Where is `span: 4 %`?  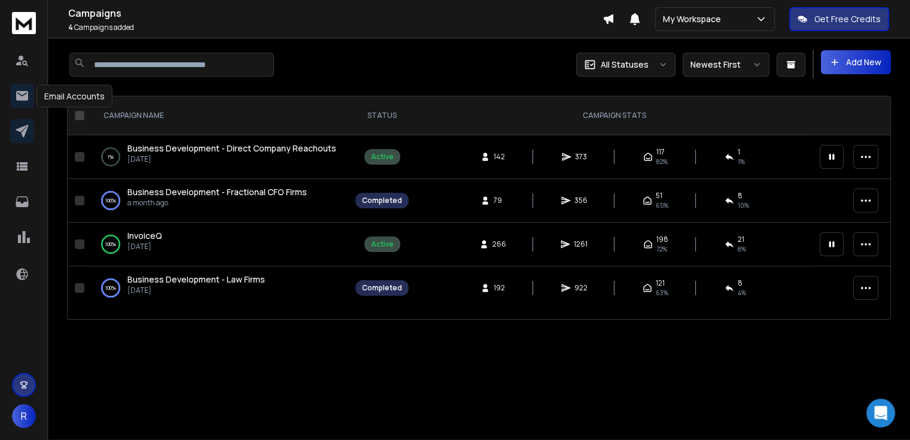
span: 4 % is located at coordinates (742, 293).